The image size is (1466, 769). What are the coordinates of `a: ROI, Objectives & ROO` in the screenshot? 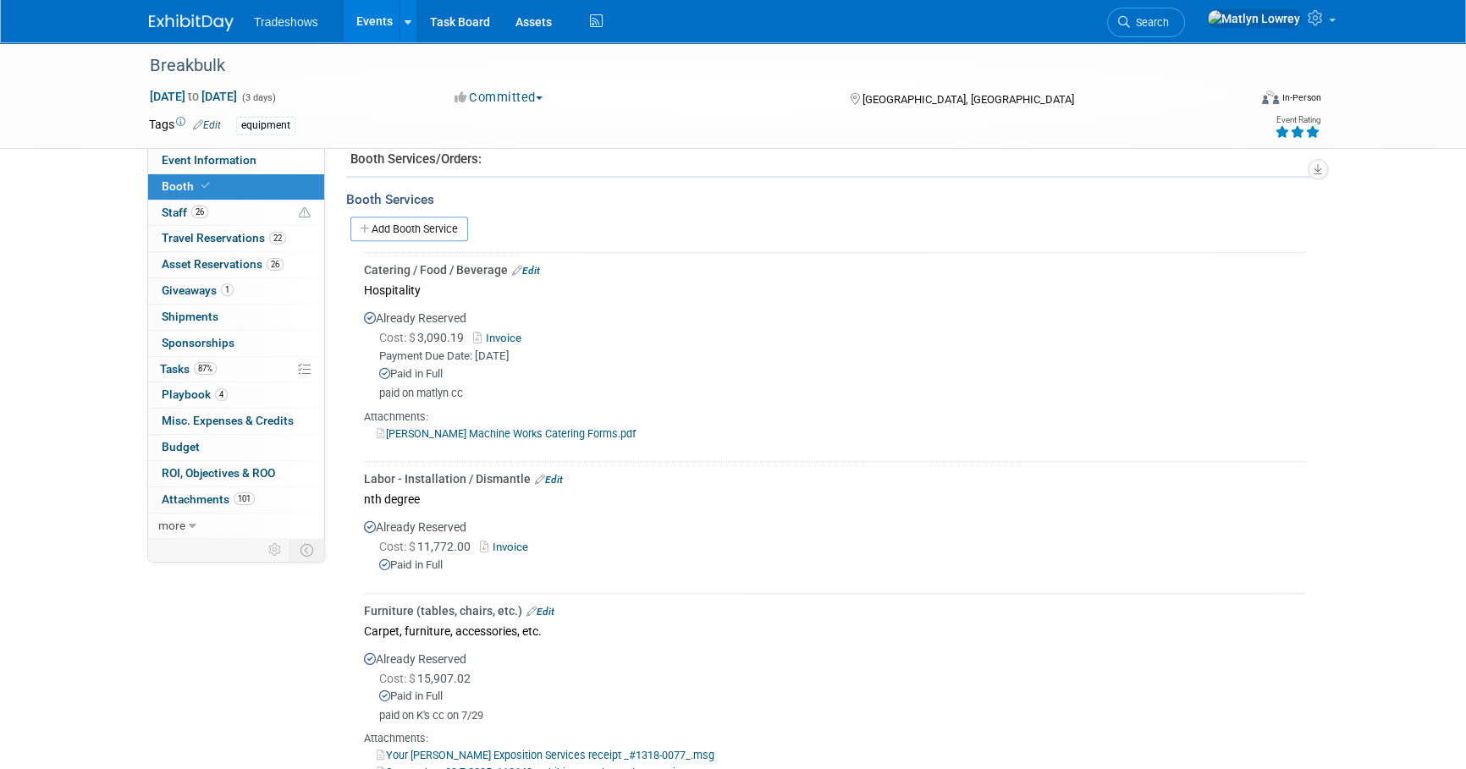 It's located at (236, 474).